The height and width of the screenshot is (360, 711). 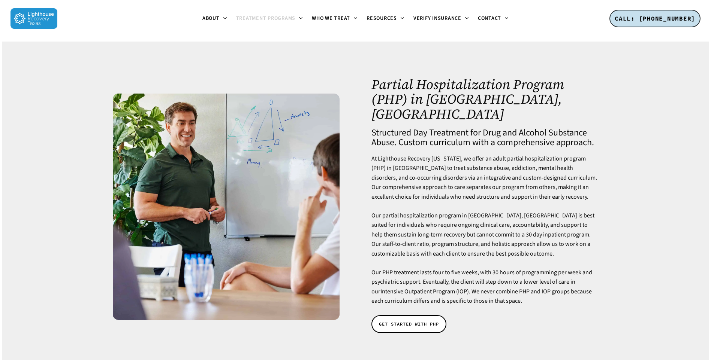 What do you see at coordinates (489, 18) in the screenshot?
I see `span: Contact` at bounding box center [489, 18].